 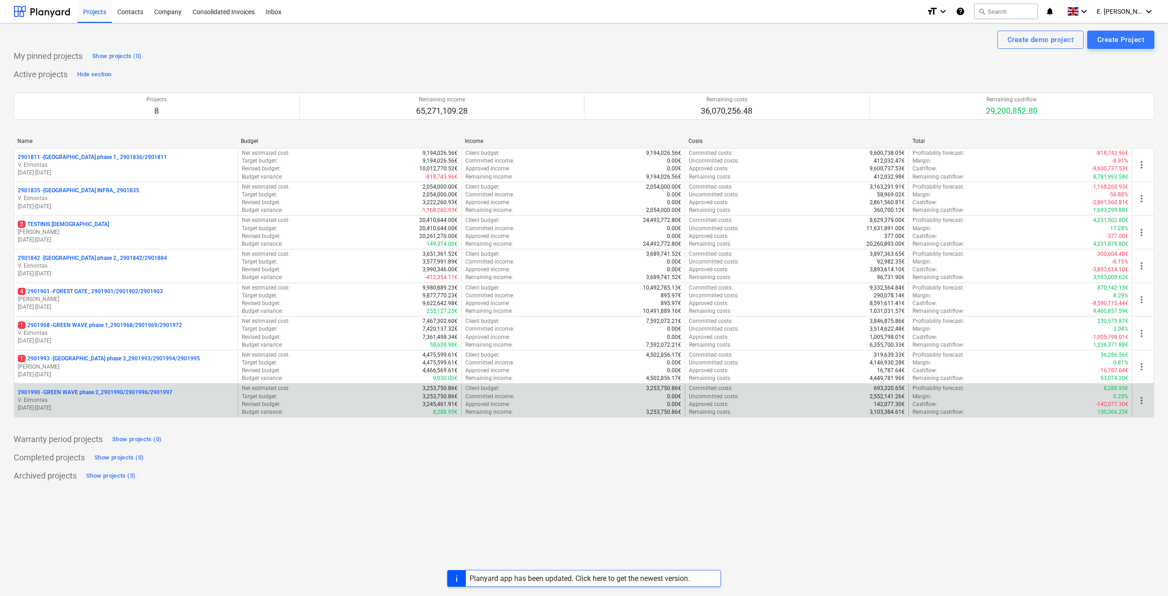 What do you see at coordinates (1110, 269) in the screenshot?
I see `p: -3,893,614.10€` at bounding box center [1110, 269].